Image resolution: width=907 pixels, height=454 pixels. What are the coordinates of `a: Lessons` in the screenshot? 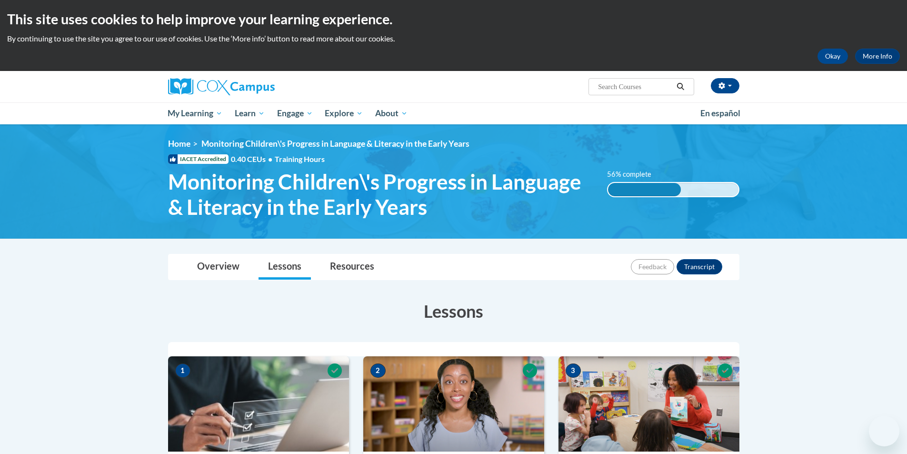 It's located at (285, 267).